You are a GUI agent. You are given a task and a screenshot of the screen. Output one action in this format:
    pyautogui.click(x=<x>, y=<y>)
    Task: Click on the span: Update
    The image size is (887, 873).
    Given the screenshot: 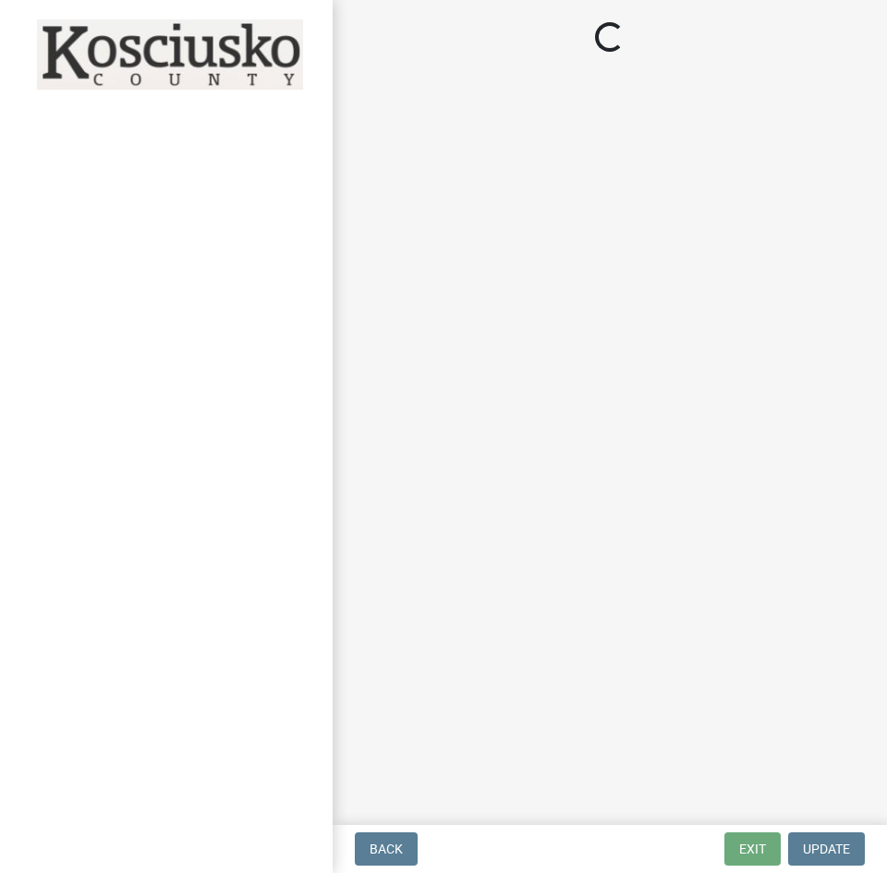 What is the action you would take?
    pyautogui.click(x=826, y=849)
    